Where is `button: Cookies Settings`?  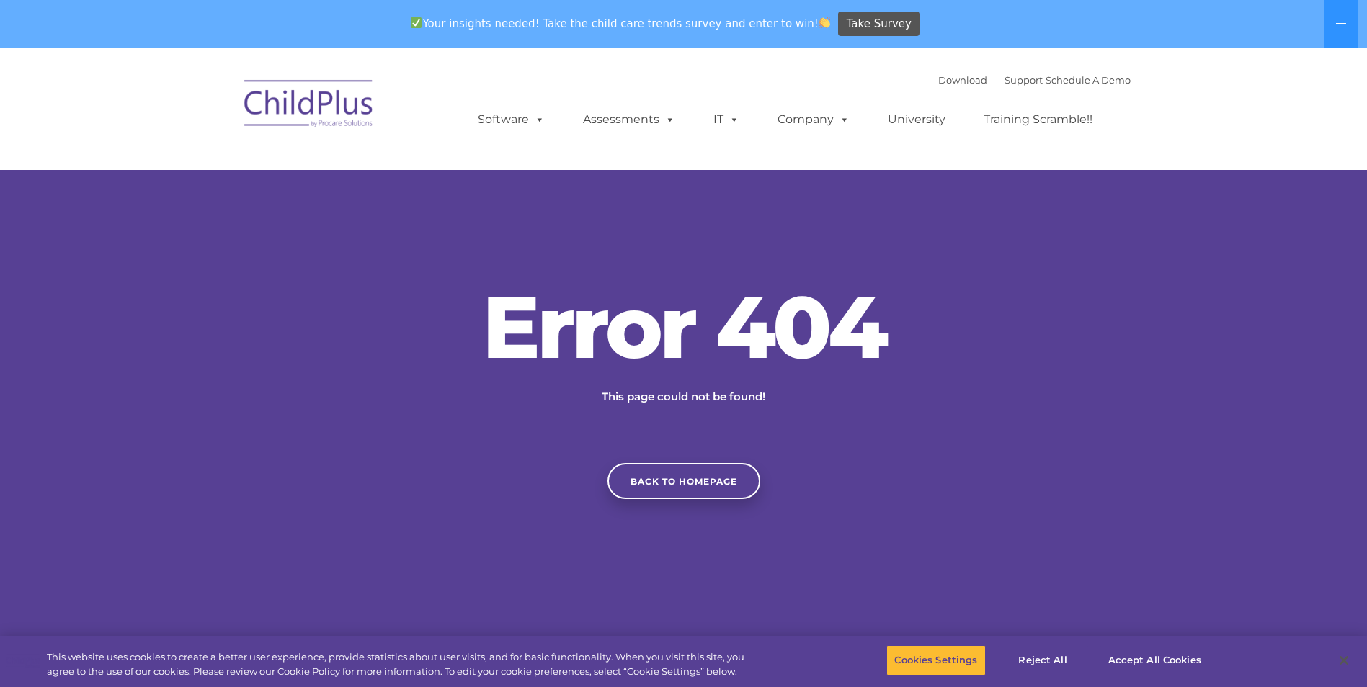 button: Cookies Settings is located at coordinates (935, 661).